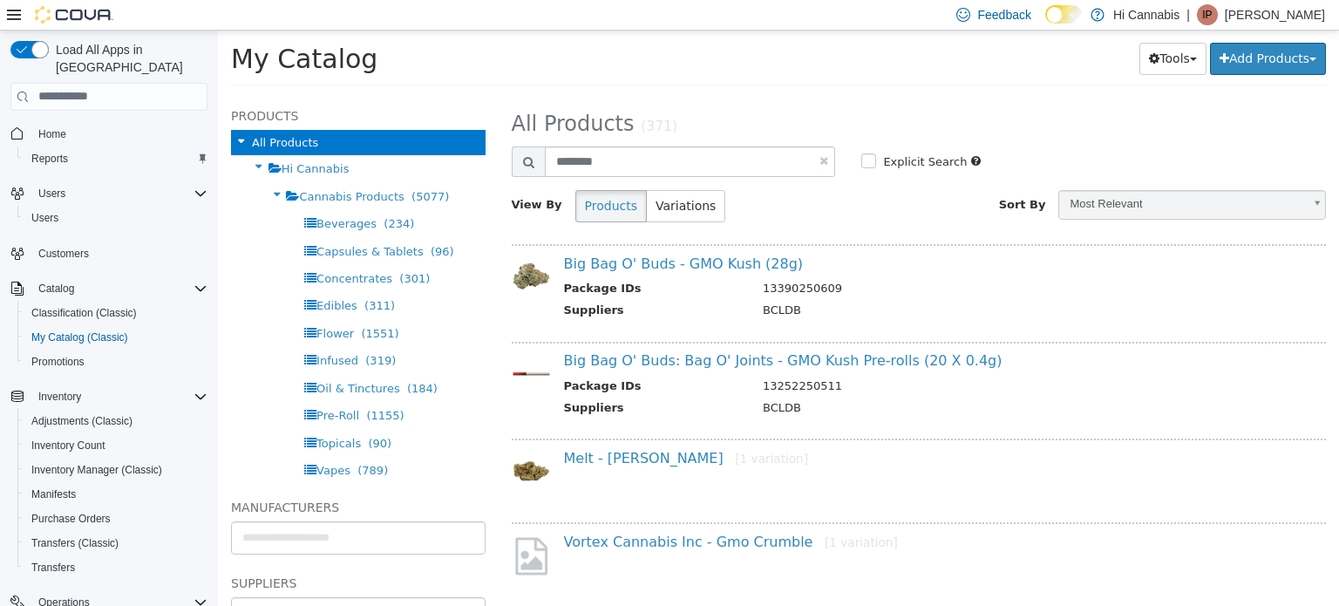 The width and height of the screenshot is (1339, 606). Describe the element at coordinates (109, 133) in the screenshot. I see `button: Home` at that location.